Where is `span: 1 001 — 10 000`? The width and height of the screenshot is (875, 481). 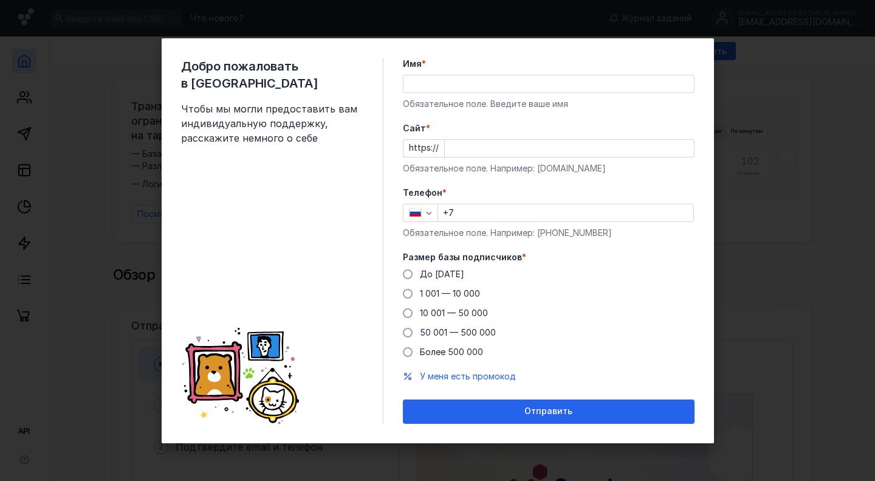 span: 1 001 — 10 000 is located at coordinates (450, 293).